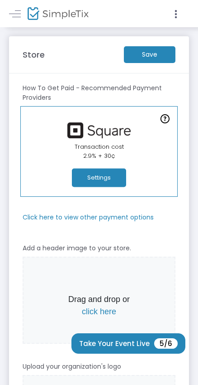 The height and width of the screenshot is (385, 198). Describe the element at coordinates (99, 146) in the screenshot. I see `span: Transaction cost` at that location.